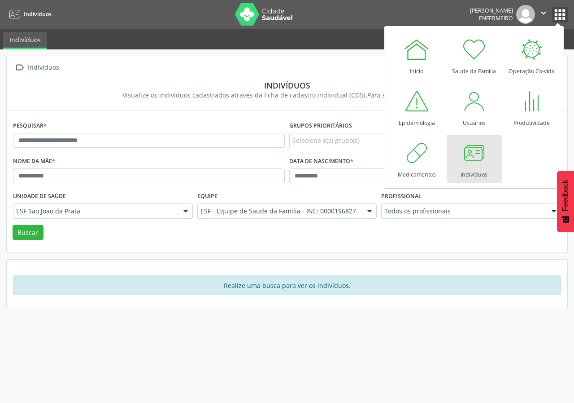 The height and width of the screenshot is (403, 574). I want to click on span: ESF Sao Joao da Prata, so click(95, 211).